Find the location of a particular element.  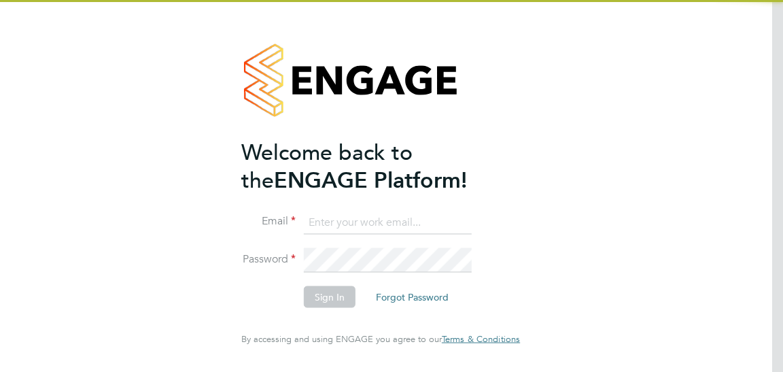

h2: ENGAGE Platform! is located at coordinates (374, 166).